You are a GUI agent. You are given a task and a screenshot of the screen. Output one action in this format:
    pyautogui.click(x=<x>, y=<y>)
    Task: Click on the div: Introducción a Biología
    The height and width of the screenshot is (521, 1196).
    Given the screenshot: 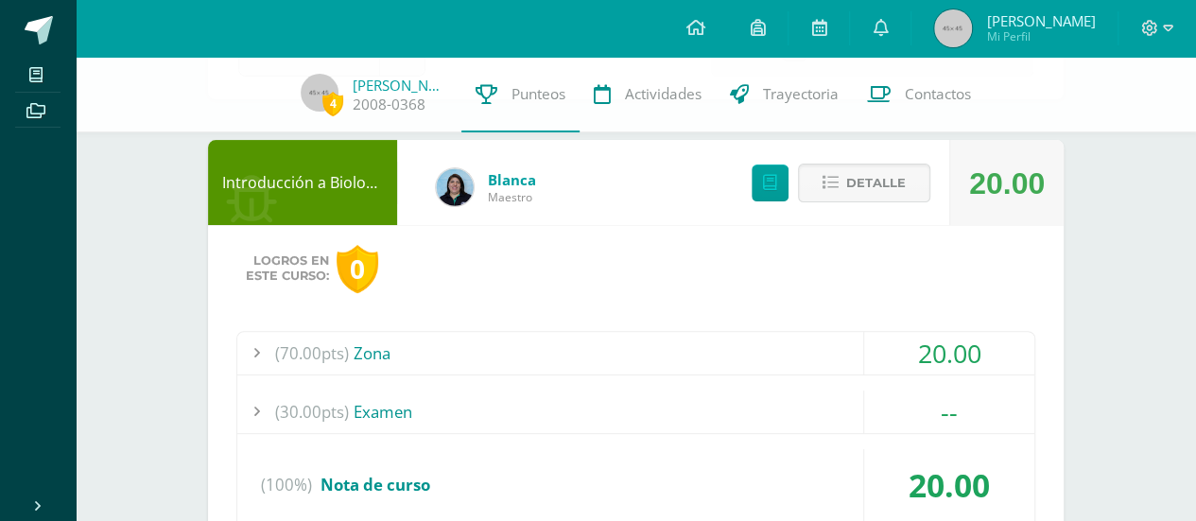 What is the action you would take?
    pyautogui.click(x=303, y=182)
    